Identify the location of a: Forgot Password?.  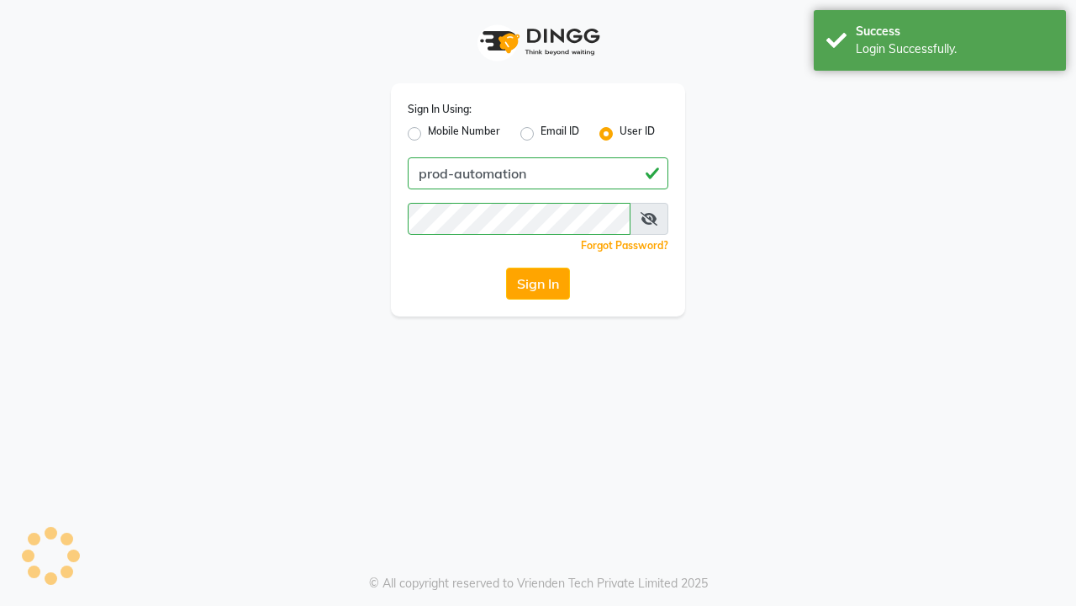
(625, 245).